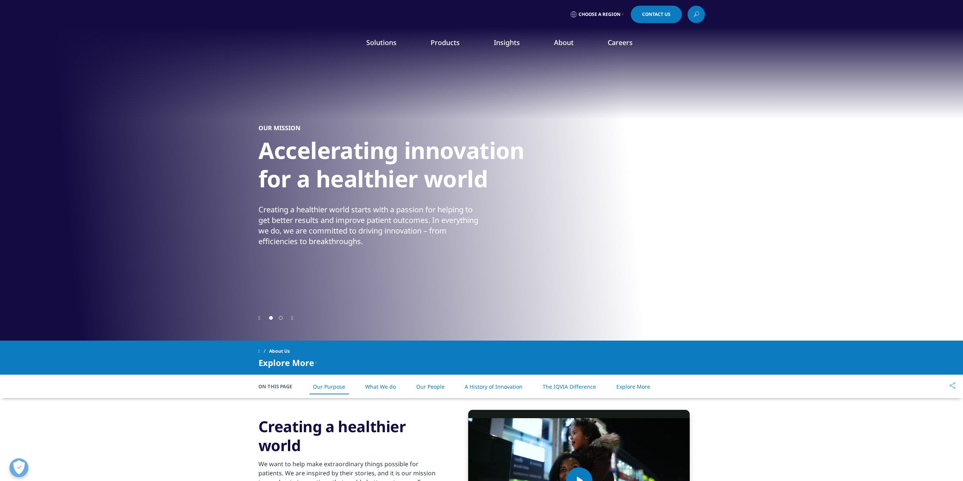 The image size is (963, 481). I want to click on button: Abrir preferências, so click(19, 468).